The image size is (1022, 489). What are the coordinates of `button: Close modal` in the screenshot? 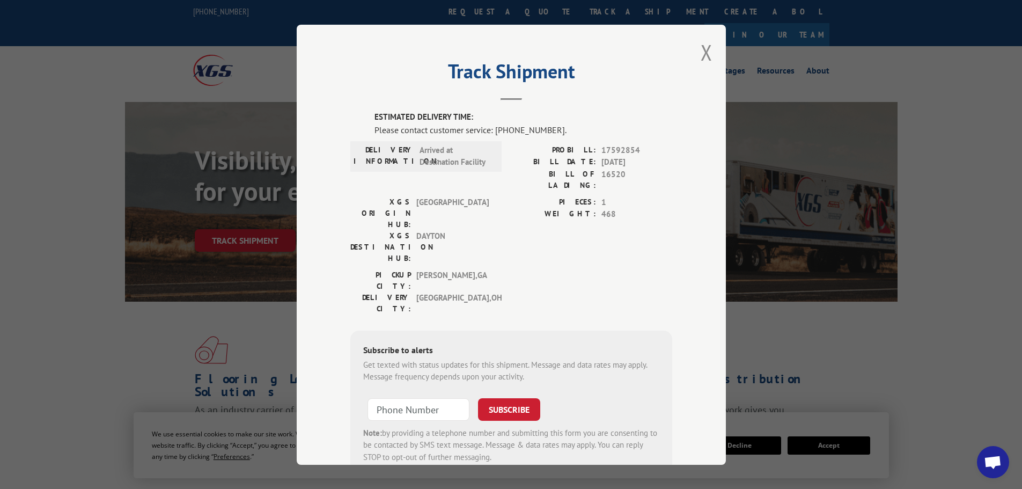 It's located at (707, 52).